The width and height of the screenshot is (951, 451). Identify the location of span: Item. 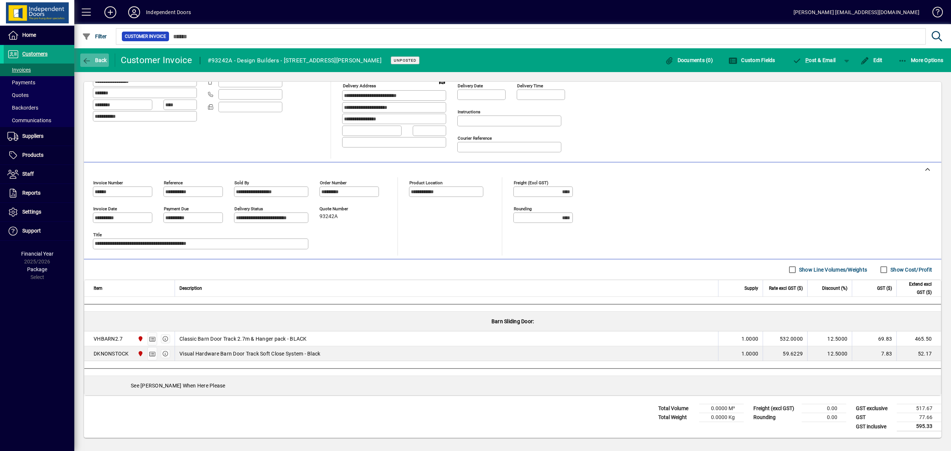
(98, 288).